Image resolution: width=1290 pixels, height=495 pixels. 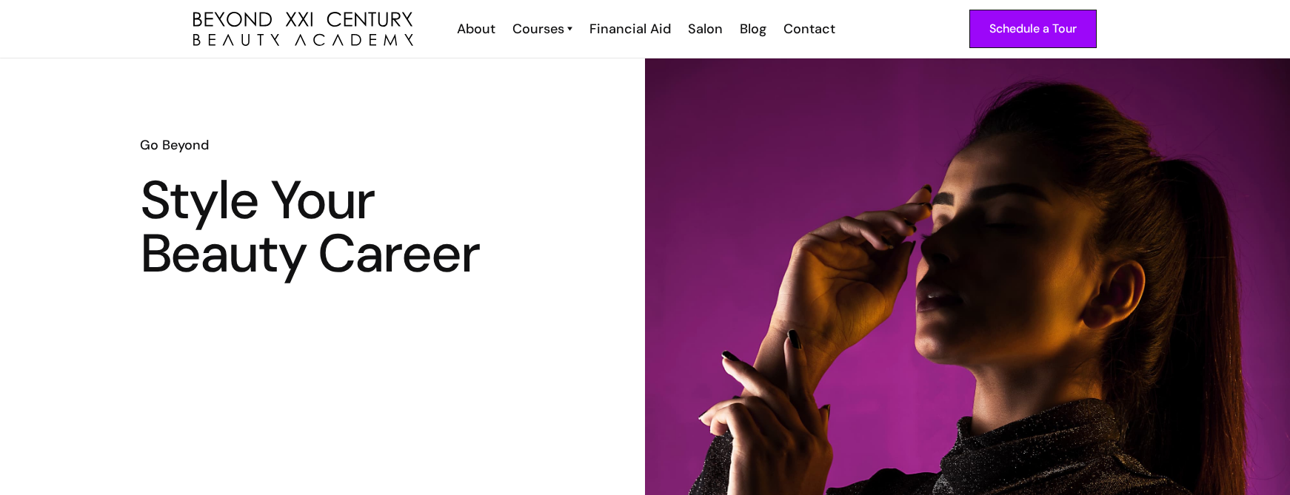 What do you see at coordinates (705, 29) in the screenshot?
I see `div: Salon` at bounding box center [705, 29].